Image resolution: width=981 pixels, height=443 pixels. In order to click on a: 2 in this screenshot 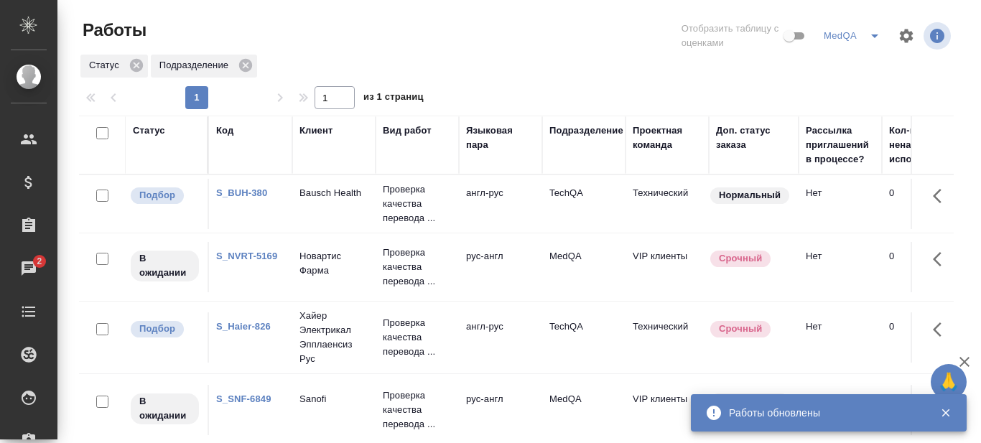, I will do `click(29, 268)`.